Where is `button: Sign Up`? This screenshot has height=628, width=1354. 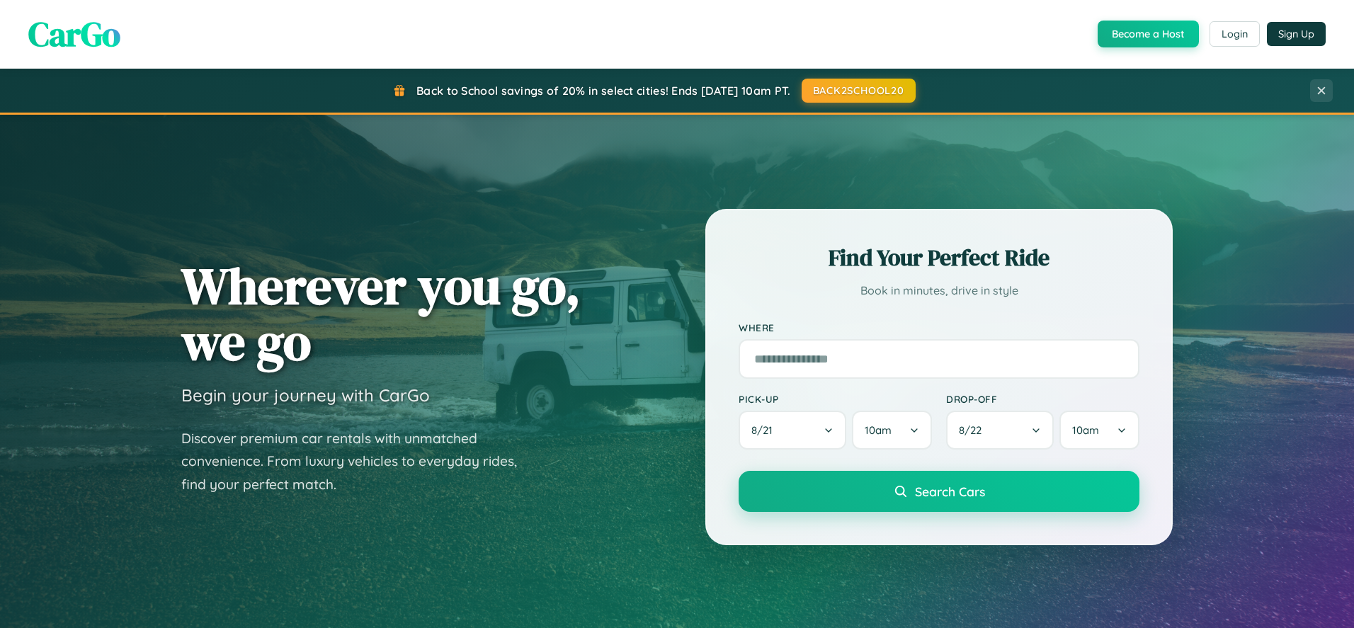 button: Sign Up is located at coordinates (1296, 34).